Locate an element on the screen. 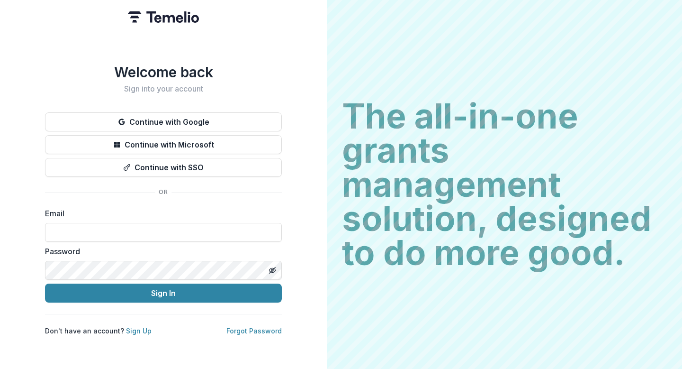 The image size is (682, 369). button: Continue with Google is located at coordinates (163, 122).